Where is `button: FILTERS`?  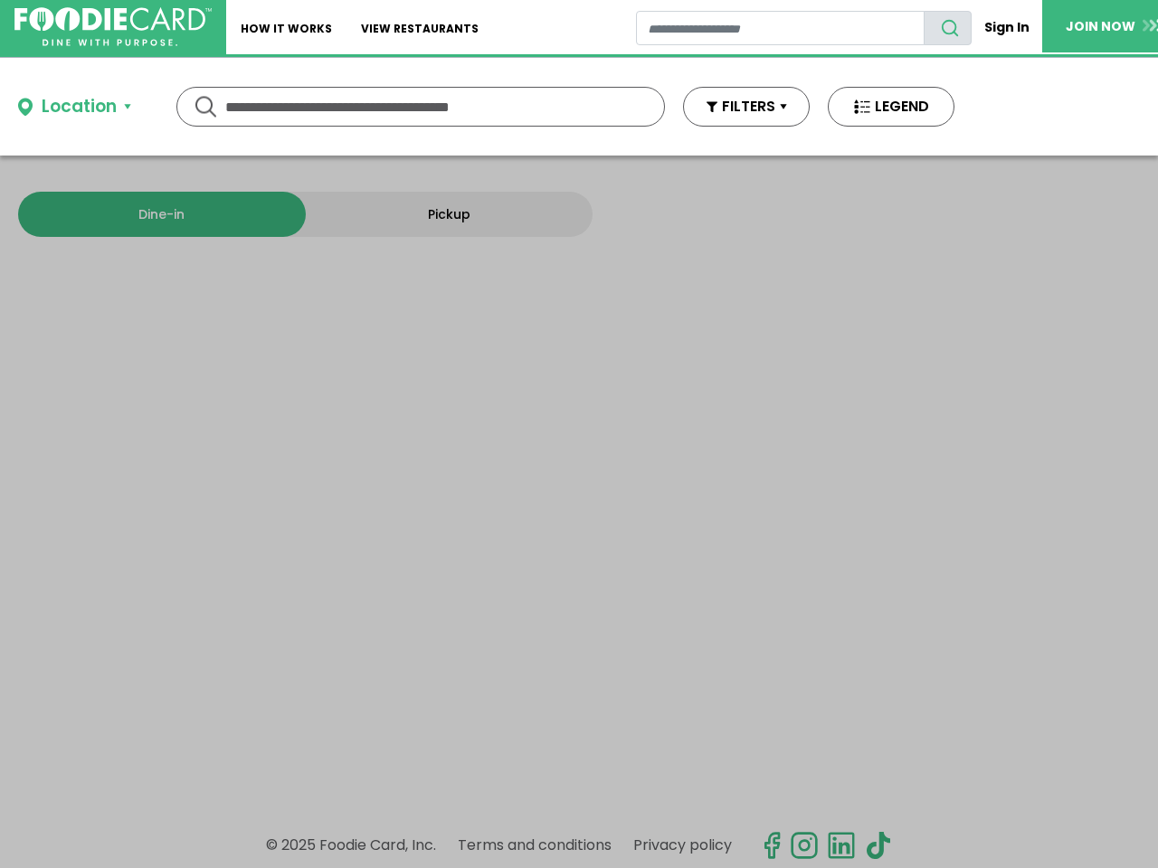
button: FILTERS is located at coordinates (746, 107).